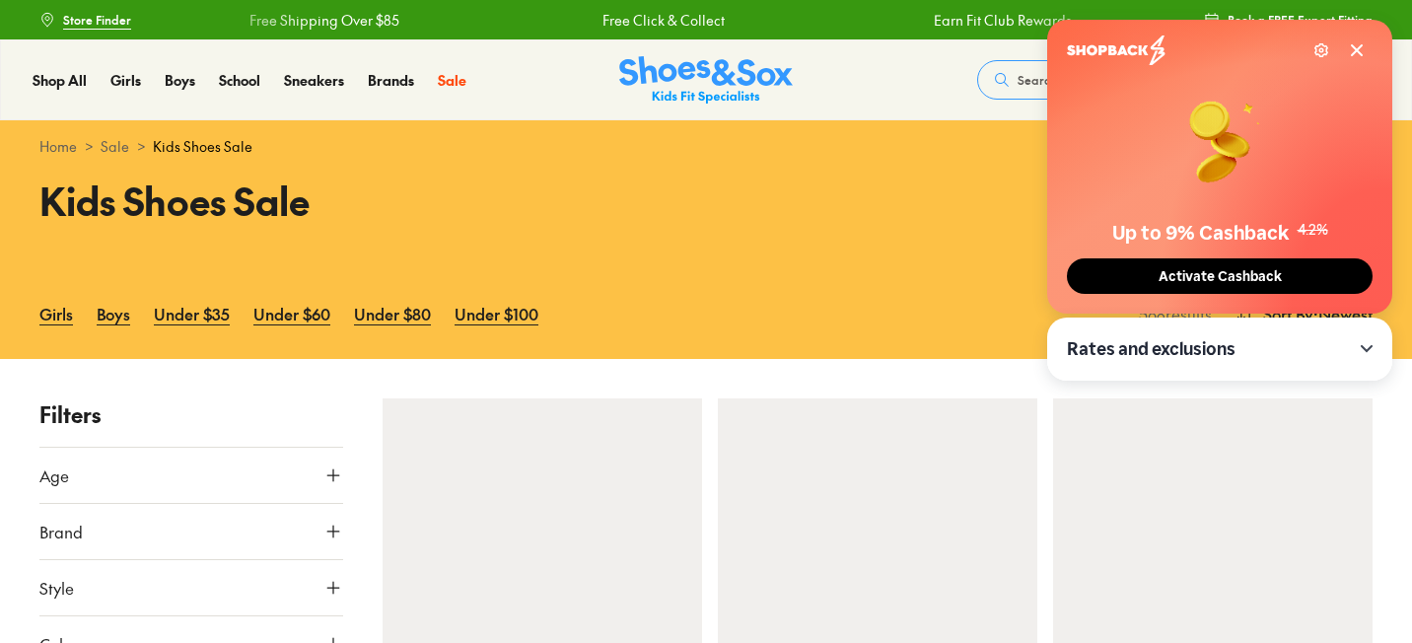 The height and width of the screenshot is (643, 1412). Describe the element at coordinates (97, 20) in the screenshot. I see `span: Store Finder` at that location.